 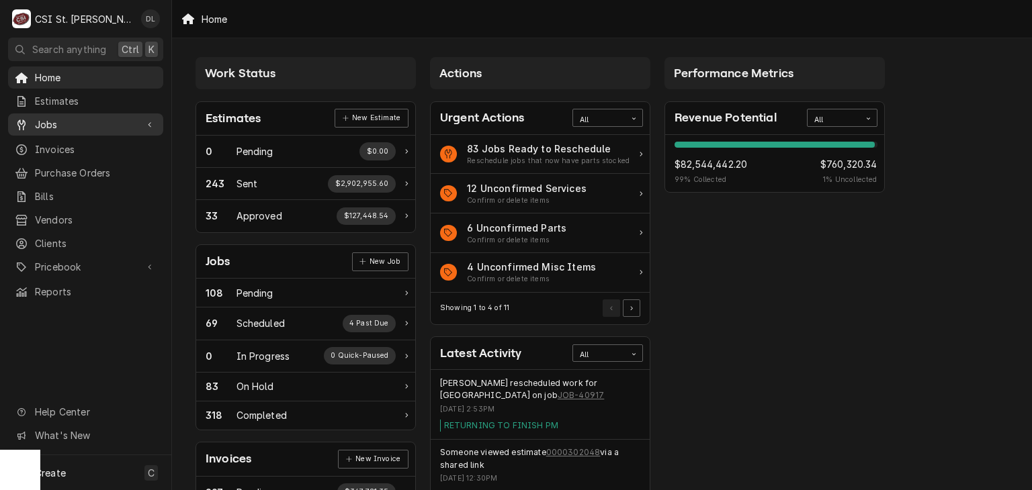 What do you see at coordinates (373, 459) in the screenshot?
I see `a: New Invoice` at bounding box center [373, 459].